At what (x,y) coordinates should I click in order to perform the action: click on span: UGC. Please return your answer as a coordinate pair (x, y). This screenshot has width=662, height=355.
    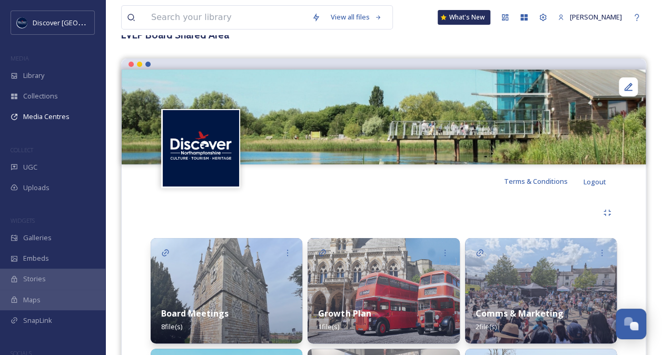
    Looking at the image, I should click on (30, 167).